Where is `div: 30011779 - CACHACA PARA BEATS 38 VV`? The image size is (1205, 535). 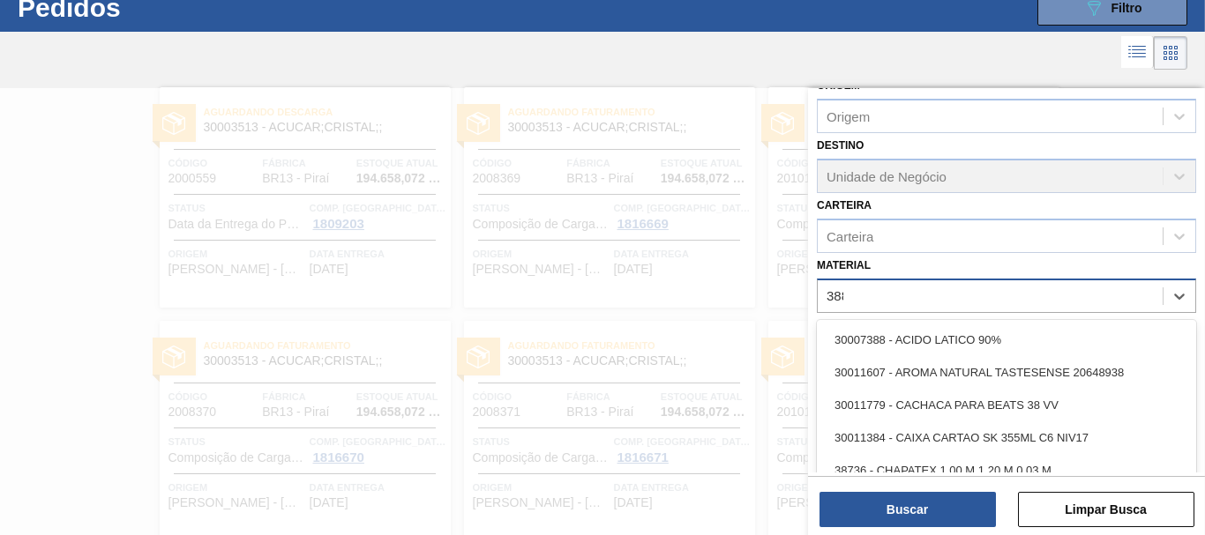
div: 30011779 - CACHACA PARA BEATS 38 VV is located at coordinates (1006, 405).